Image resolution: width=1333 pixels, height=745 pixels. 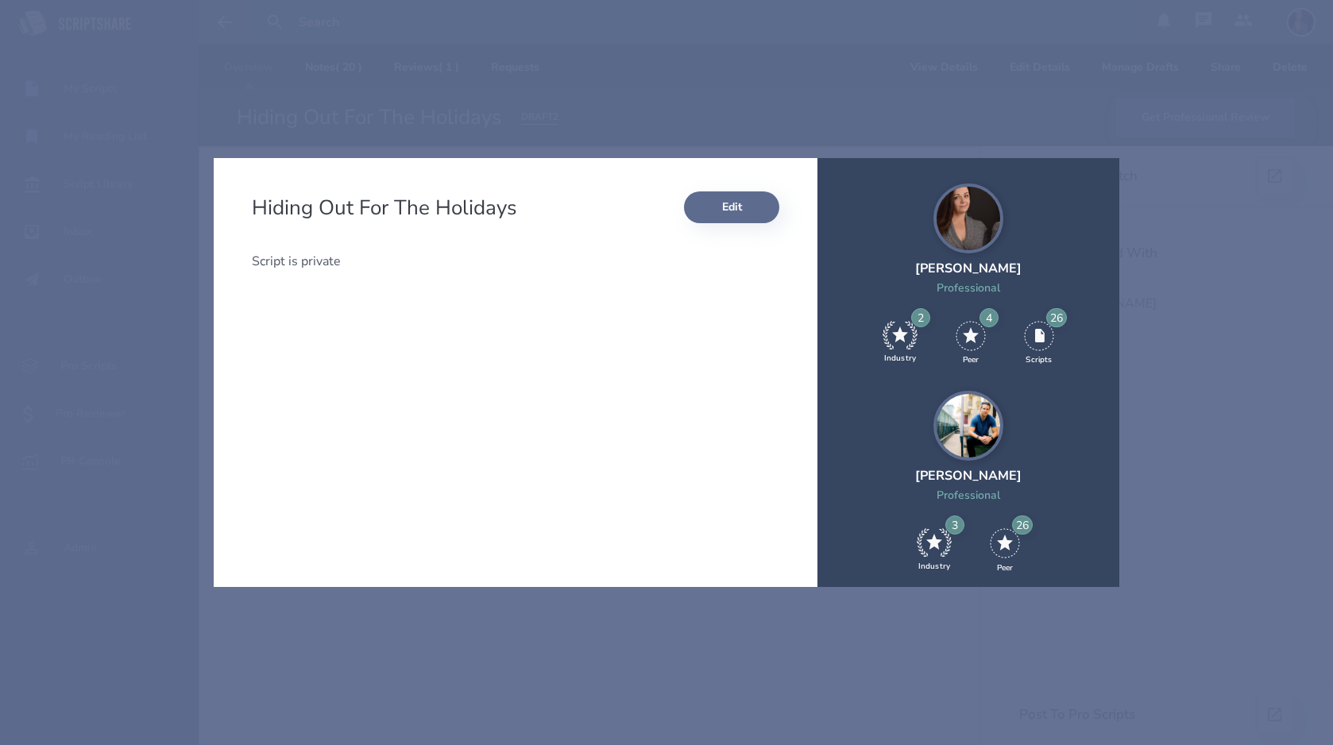 What do you see at coordinates (1005, 550) in the screenshot?
I see `div: 26 Recommends` at bounding box center [1005, 550].